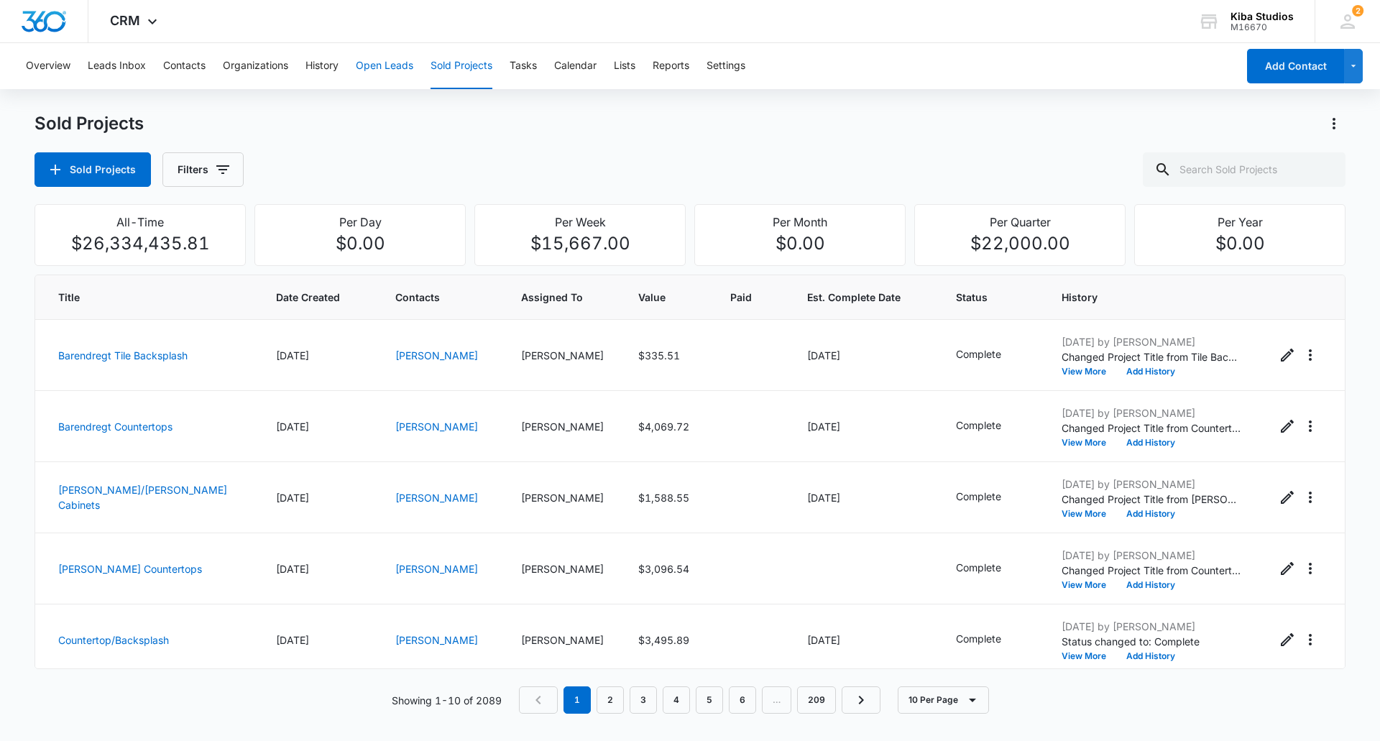  Describe the element at coordinates (670, 66) in the screenshot. I see `button: Reports` at that location.